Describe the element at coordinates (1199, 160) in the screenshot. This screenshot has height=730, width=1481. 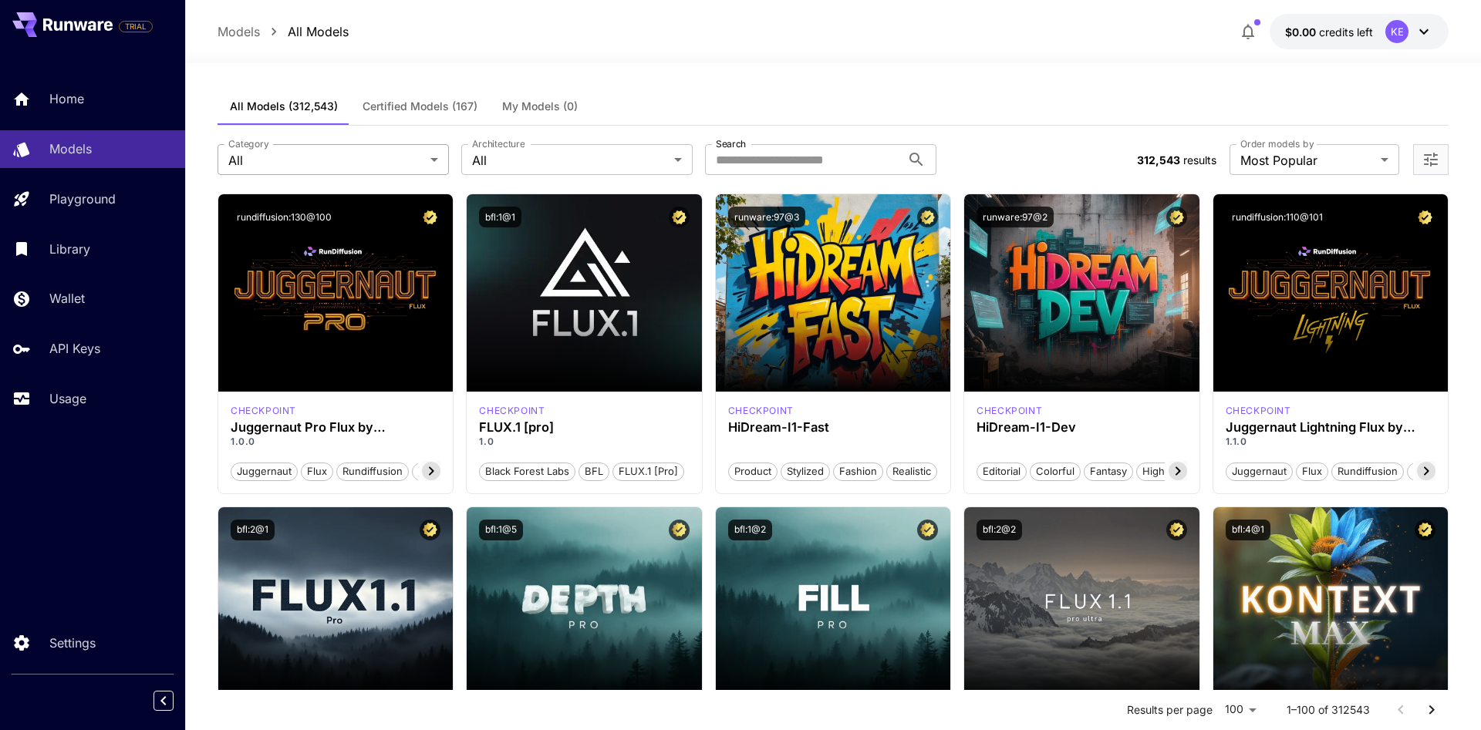
I see `span: results` at that location.